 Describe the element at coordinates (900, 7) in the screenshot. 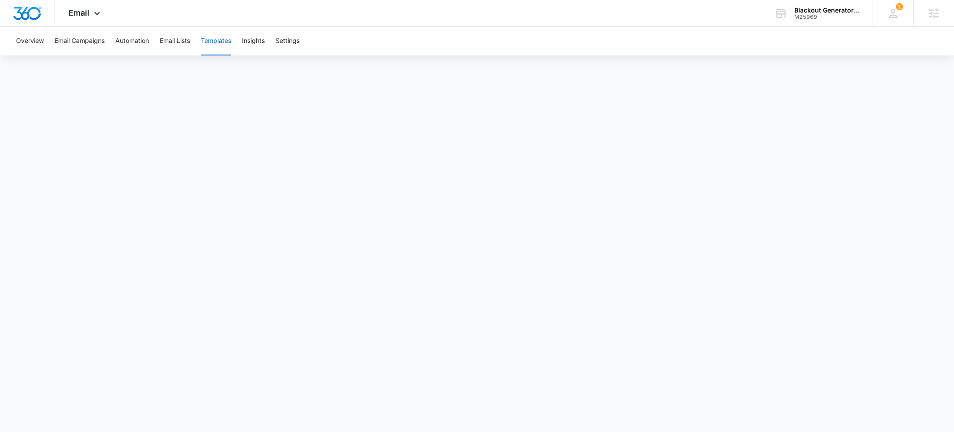

I see `div: notifications count` at that location.